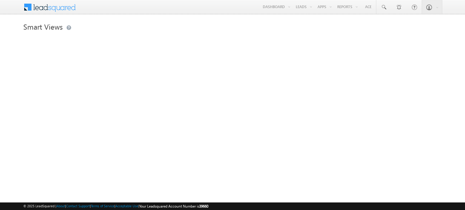 The width and height of the screenshot is (465, 210). What do you see at coordinates (103, 206) in the screenshot?
I see `a: Terms of Service` at bounding box center [103, 206].